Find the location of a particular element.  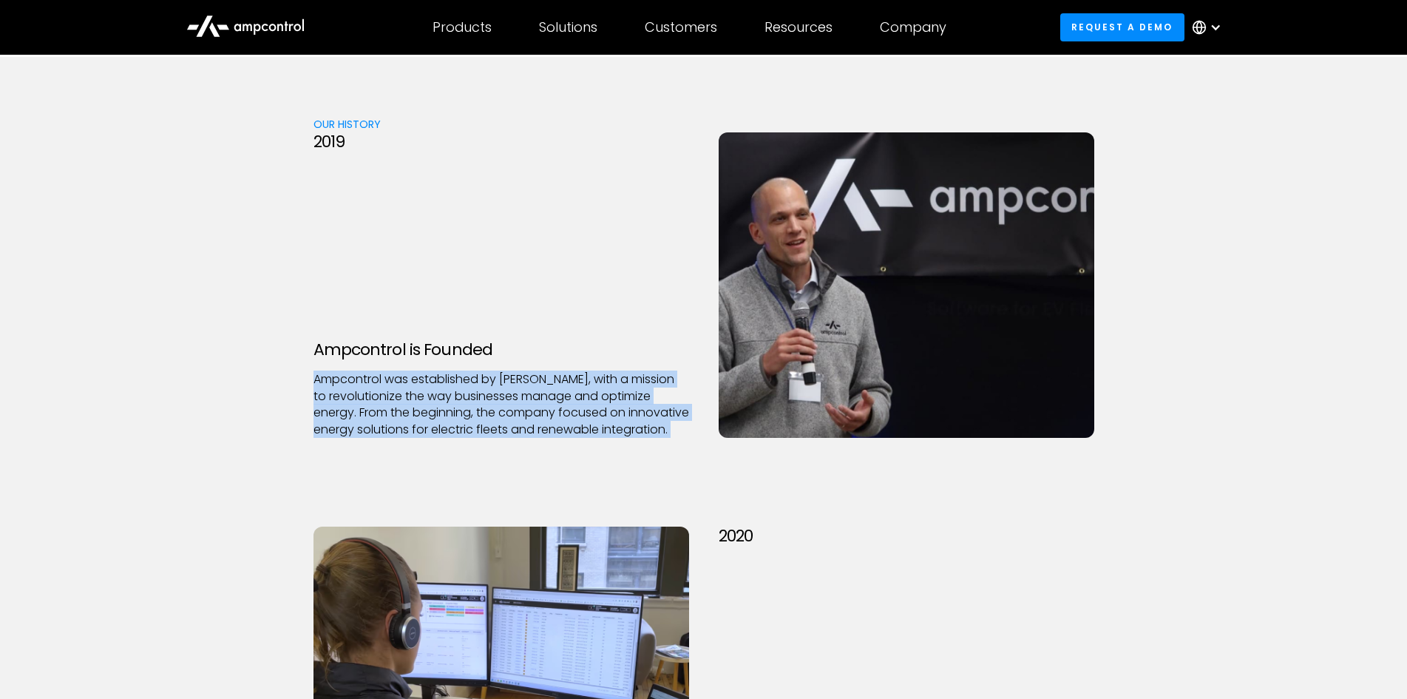

a: Request a demo is located at coordinates (1122, 27).